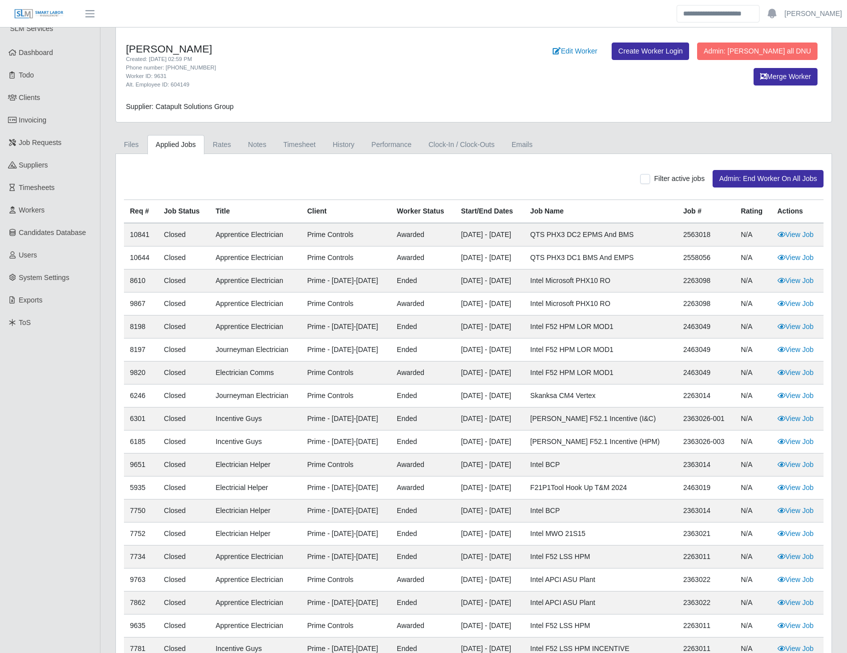 The width and height of the screenshot is (847, 653). I want to click on th: Worker Status, so click(423, 211).